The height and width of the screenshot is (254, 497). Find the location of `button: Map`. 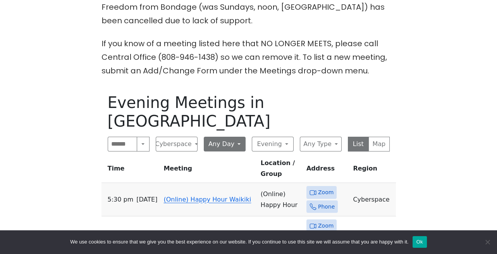

button: Map is located at coordinates (379, 144).